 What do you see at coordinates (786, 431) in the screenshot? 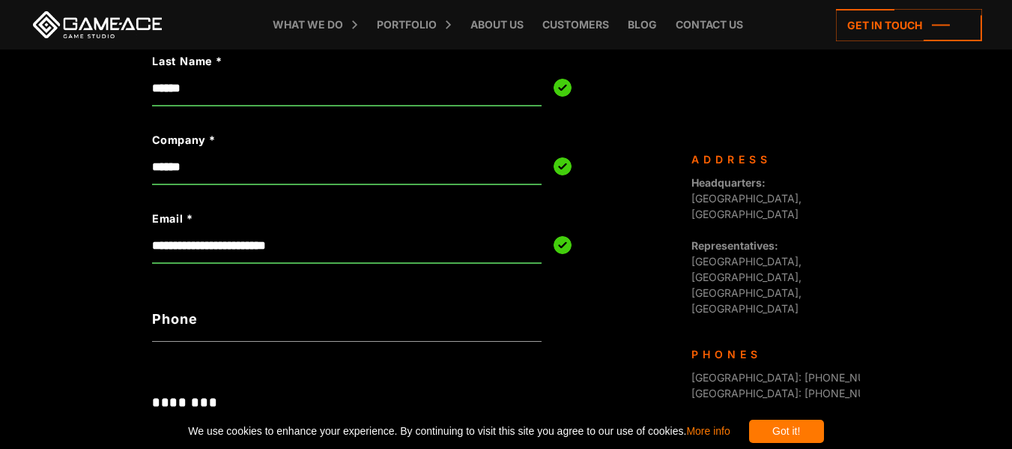
I see `div: Got it!` at bounding box center [786, 431].